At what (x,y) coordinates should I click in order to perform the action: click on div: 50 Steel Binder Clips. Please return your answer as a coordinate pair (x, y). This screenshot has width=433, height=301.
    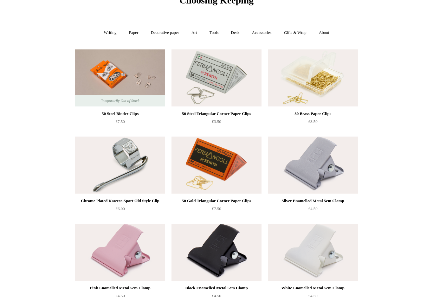
    Looking at the image, I should click on (120, 114).